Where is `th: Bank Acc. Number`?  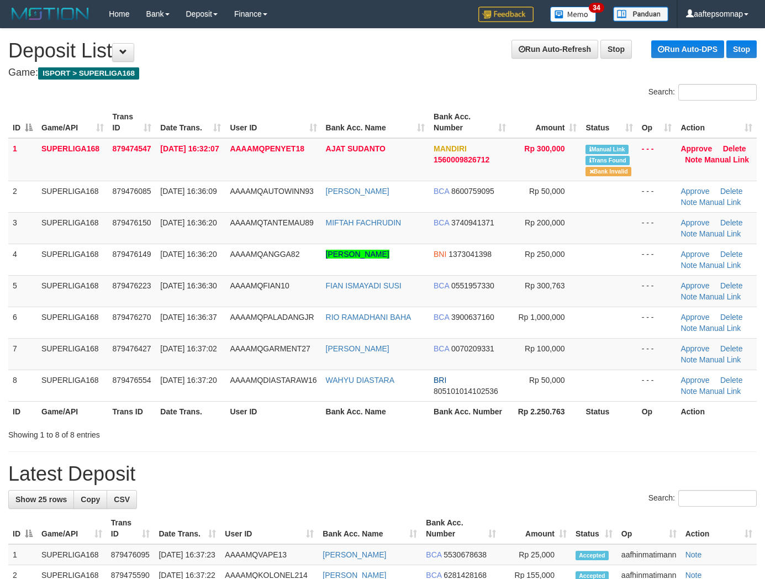
th: Bank Acc. Number is located at coordinates (469, 411).